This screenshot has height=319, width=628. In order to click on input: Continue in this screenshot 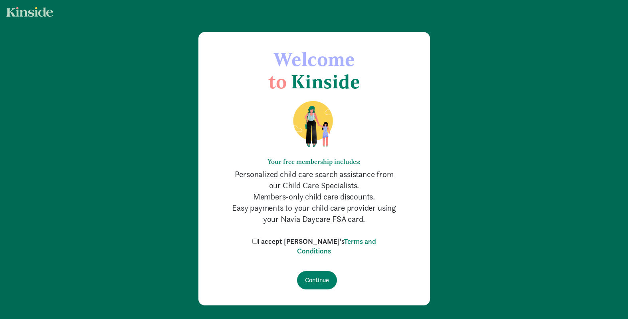, I will do `click(317, 280)`.